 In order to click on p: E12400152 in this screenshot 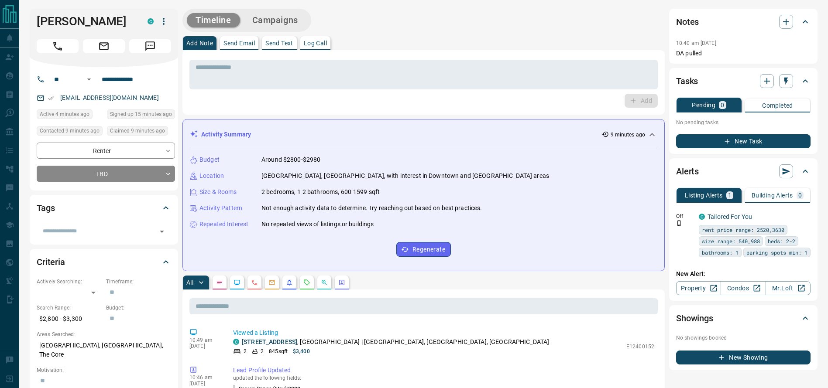, I will do `click(640, 347)`.